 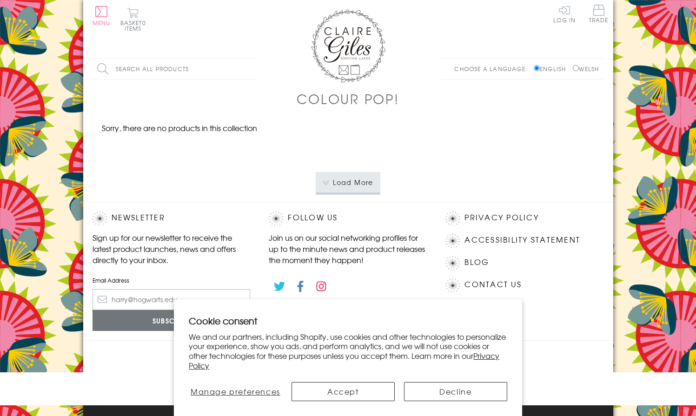 What do you see at coordinates (348, 99) in the screenshot?
I see `h1: Colour POP!` at bounding box center [348, 99].